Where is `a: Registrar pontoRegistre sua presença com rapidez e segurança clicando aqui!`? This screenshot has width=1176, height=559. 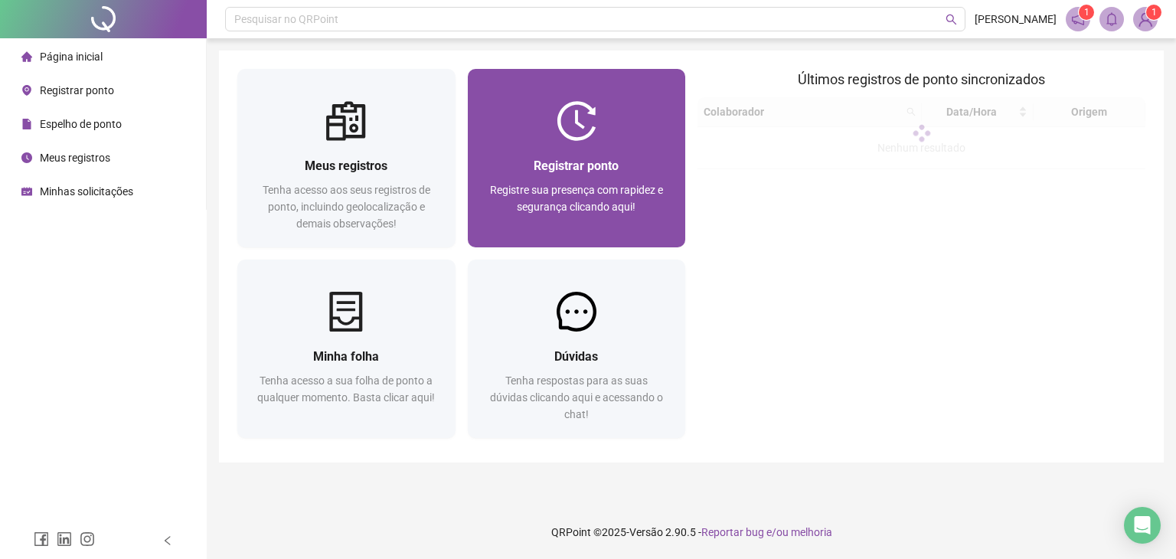 a: Registrar pontoRegistre sua presença com rapidez e segurança clicando aqui! is located at coordinates (576, 158).